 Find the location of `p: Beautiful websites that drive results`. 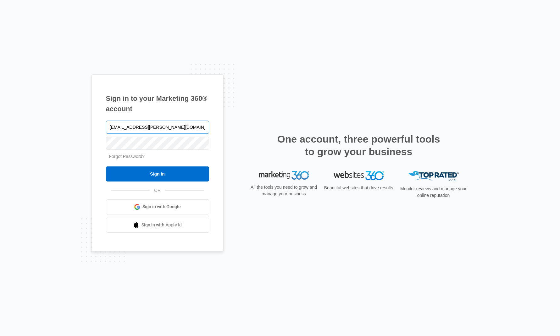

p: Beautiful websites that drive results is located at coordinates (359, 188).